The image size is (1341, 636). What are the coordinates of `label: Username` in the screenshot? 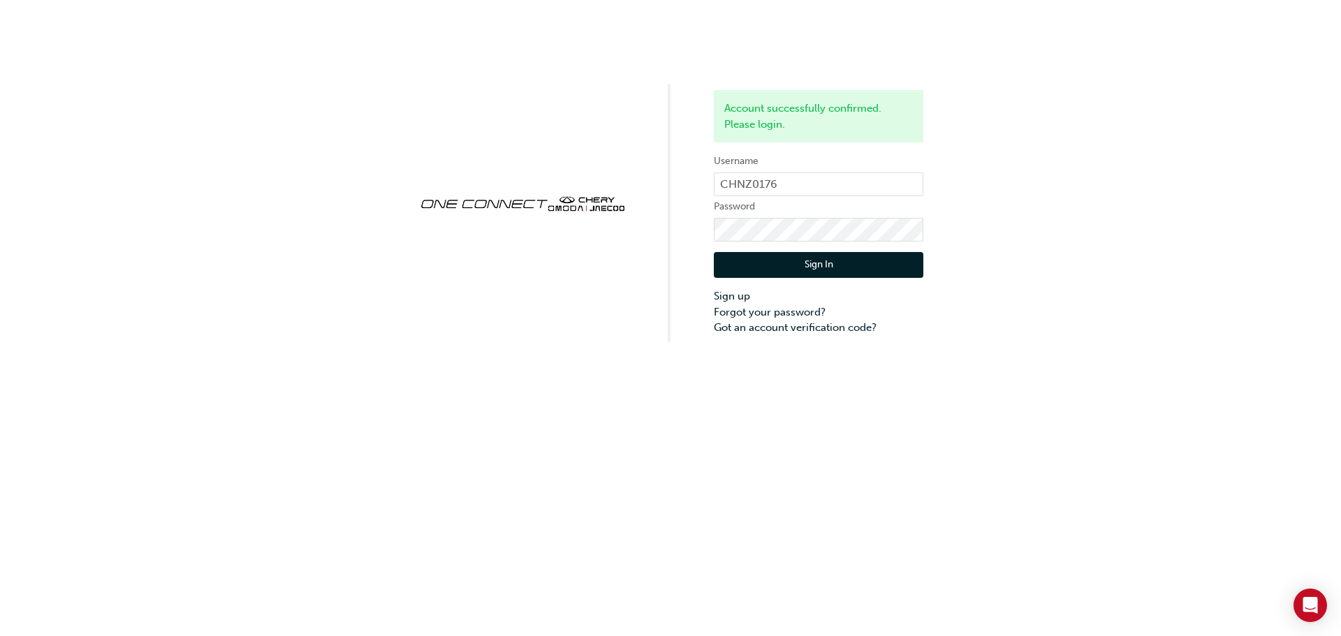 It's located at (819, 161).